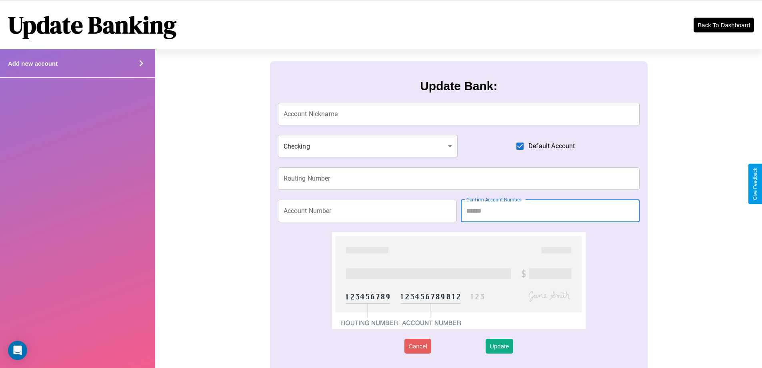  Describe the element at coordinates (368, 146) in the screenshot. I see `div: Checking` at that location.